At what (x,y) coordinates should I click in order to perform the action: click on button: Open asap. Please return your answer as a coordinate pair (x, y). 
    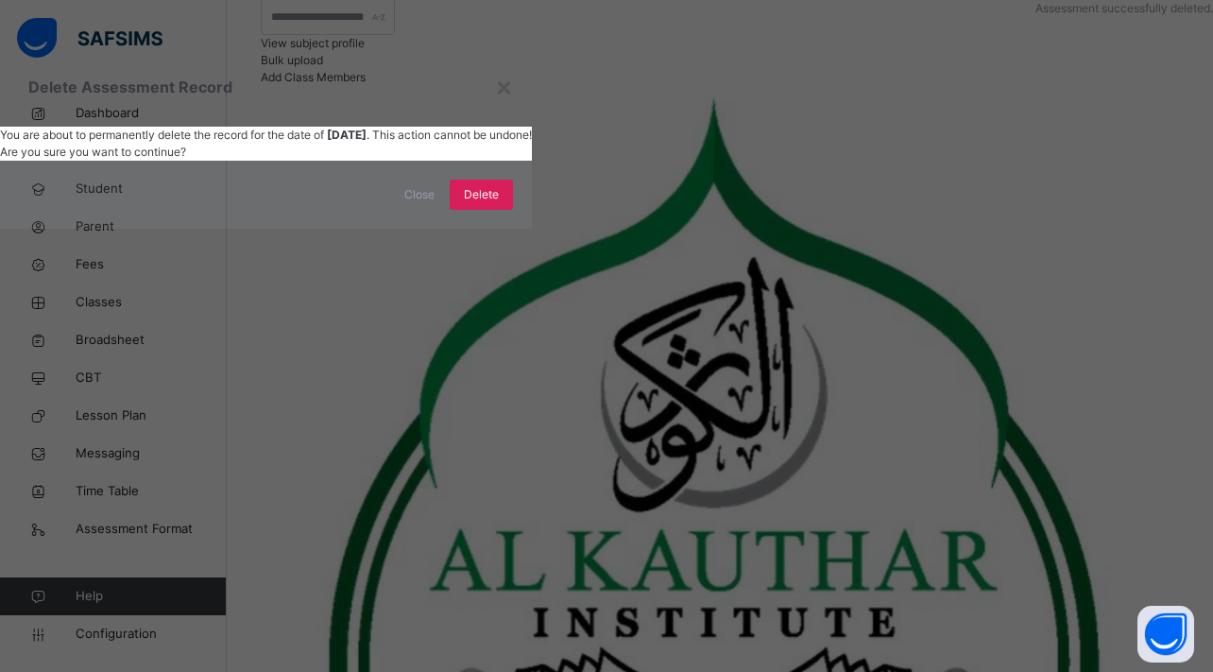
    Looking at the image, I should click on (1166, 634).